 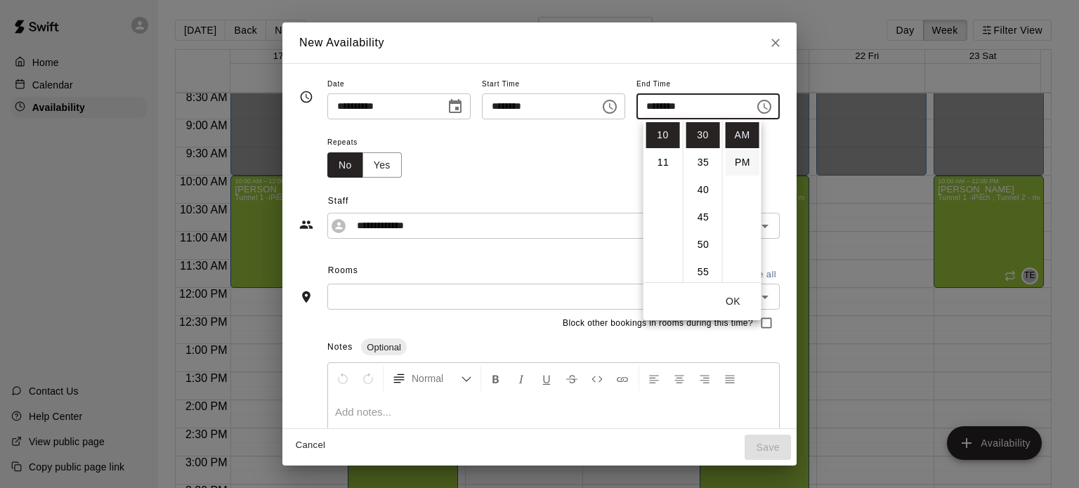 I want to click on button: Close, so click(x=776, y=43).